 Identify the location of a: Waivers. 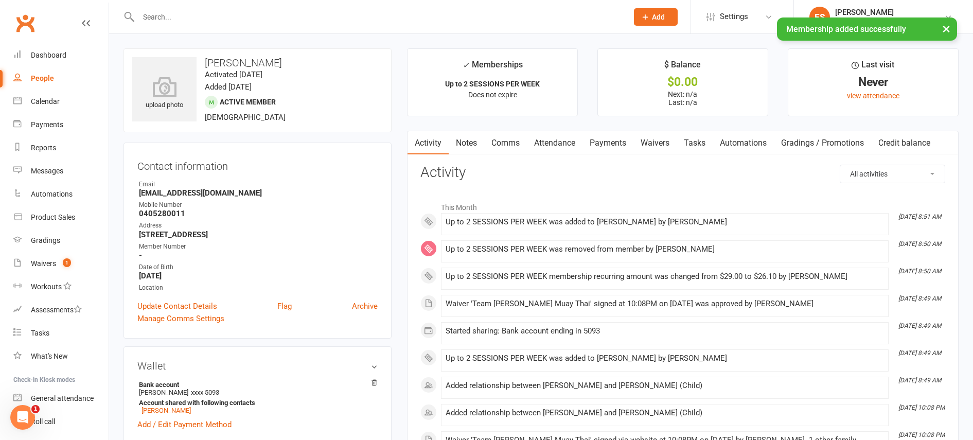
(655, 143).